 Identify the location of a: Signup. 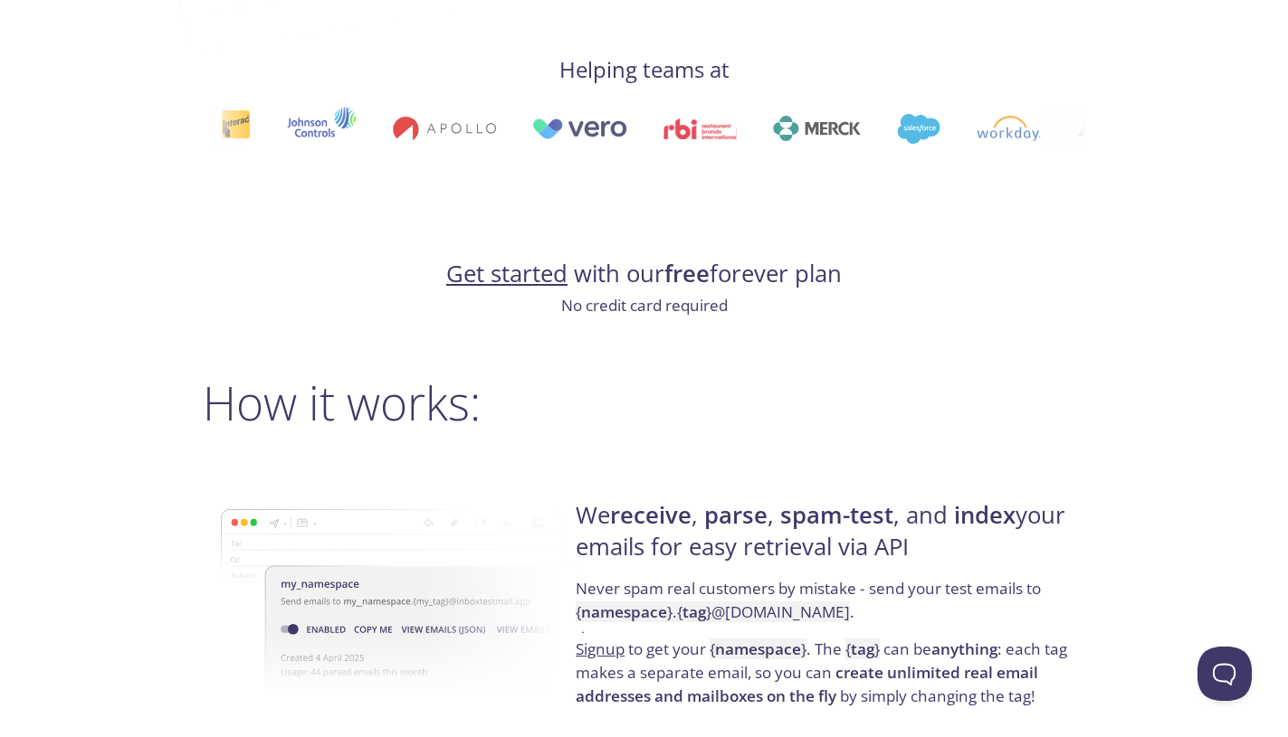
(600, 649).